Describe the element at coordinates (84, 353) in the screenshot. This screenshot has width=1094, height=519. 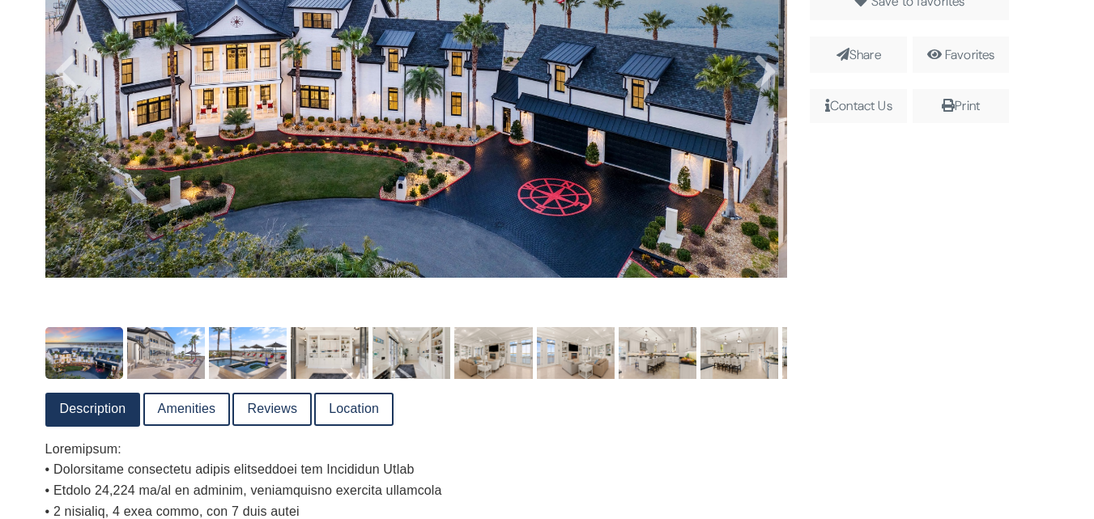
I see `img: 247aebb9-4415-4c0b-ad33-67d3019e755e` at that location.